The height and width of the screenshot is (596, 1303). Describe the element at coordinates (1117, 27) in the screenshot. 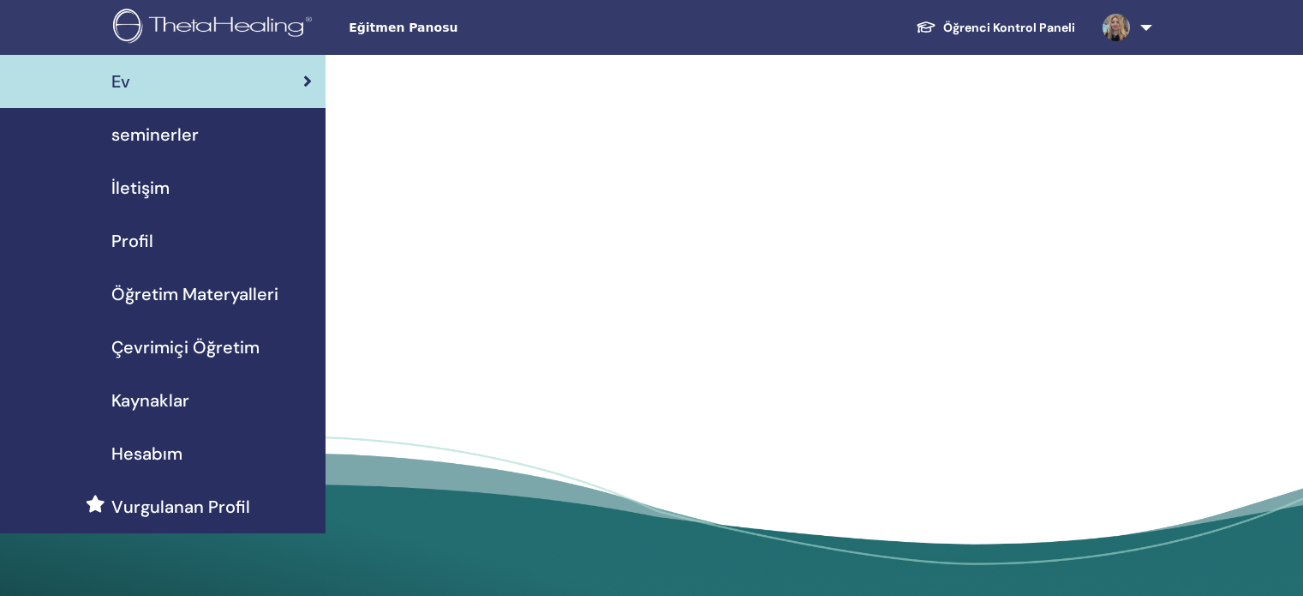

I see `img: default.jpg` at that location.